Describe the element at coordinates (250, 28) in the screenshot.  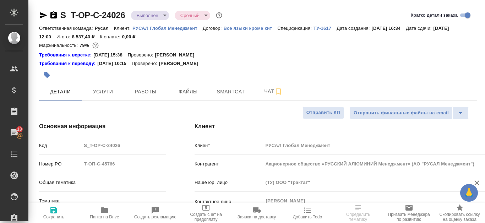
I see `p: Все языки кроме кит` at that location.